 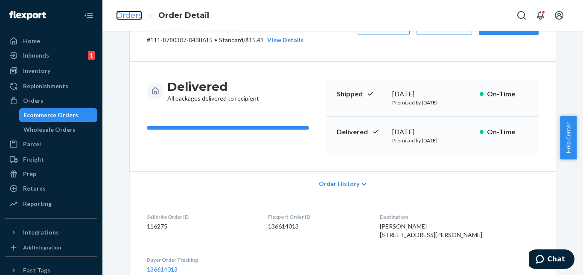 I want to click on div: View Details, so click(x=283, y=40).